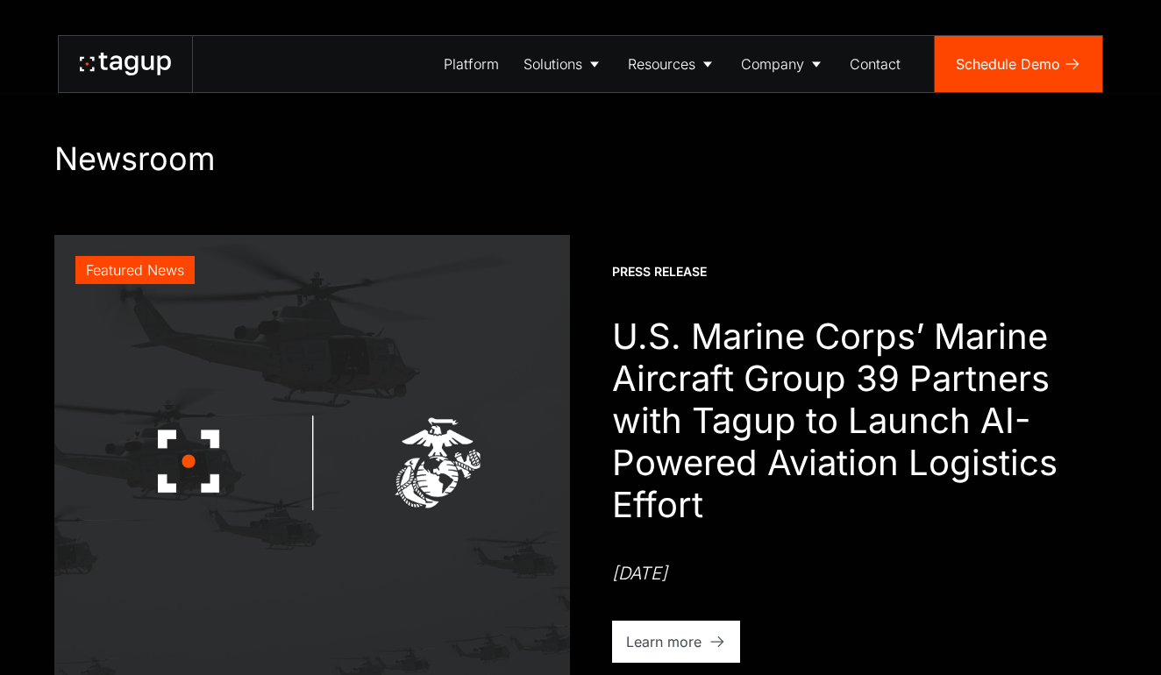 The height and width of the screenshot is (675, 1161). Describe the element at coordinates (875, 64) in the screenshot. I see `a: Contact` at that location.